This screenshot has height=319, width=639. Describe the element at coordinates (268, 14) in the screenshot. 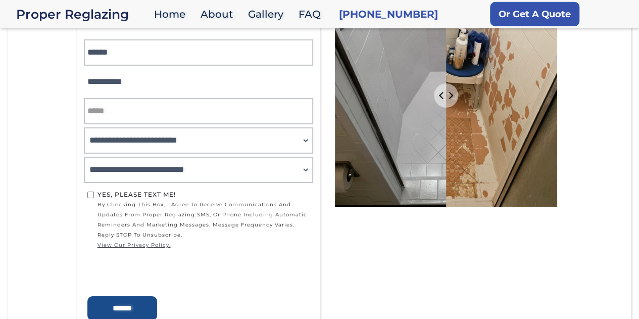

I see `a: Gallery` at that location.